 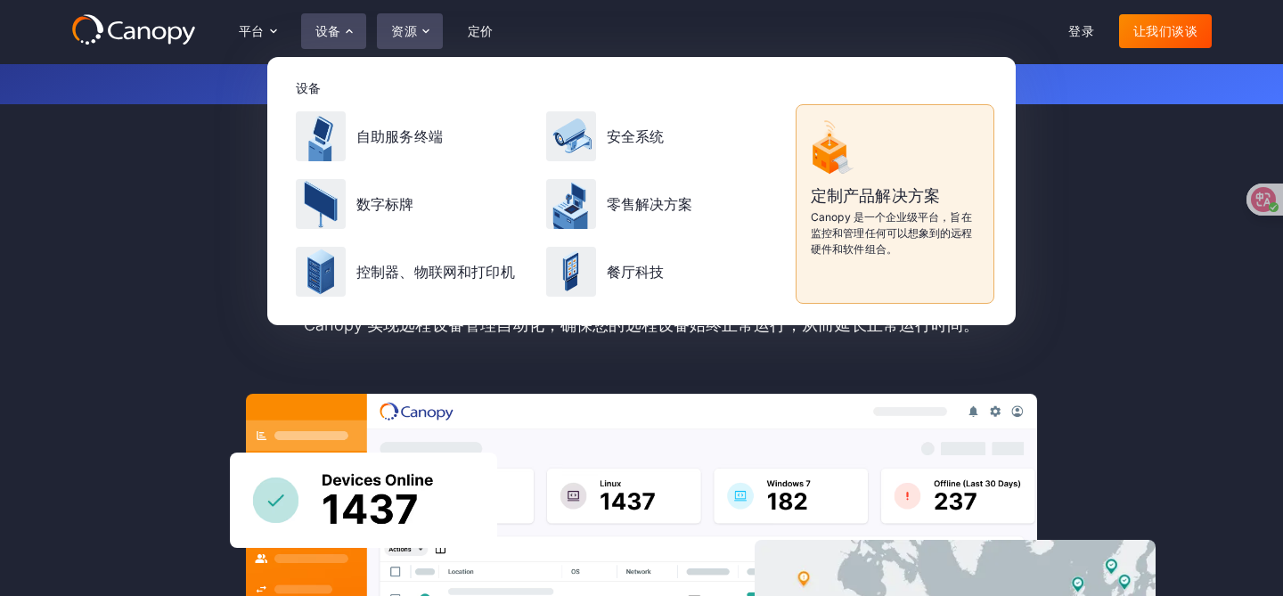 What do you see at coordinates (891, 233) in the screenshot?
I see `font: Canopy 是一个企业级平台，旨在监控和管理任何可以想象到的远程硬件和软件组合。` at bounding box center [891, 233].